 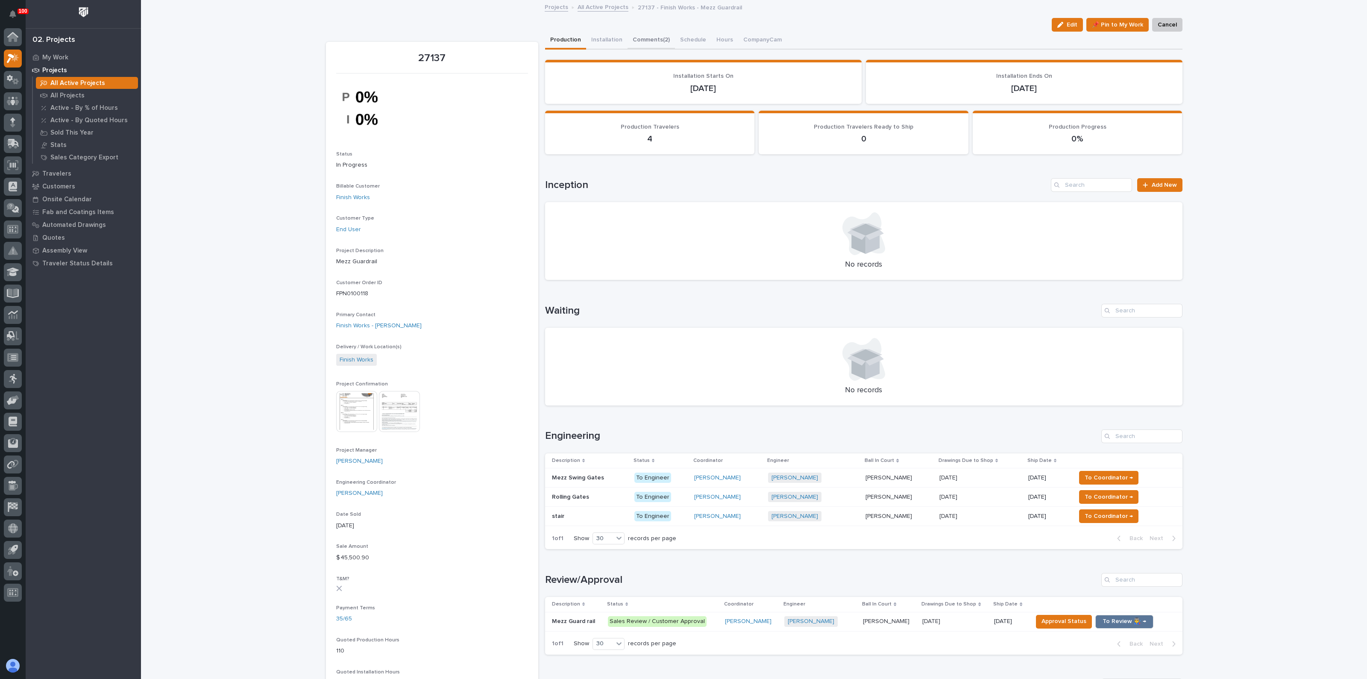 I want to click on p: Fab and Coatings Items, so click(x=78, y=212).